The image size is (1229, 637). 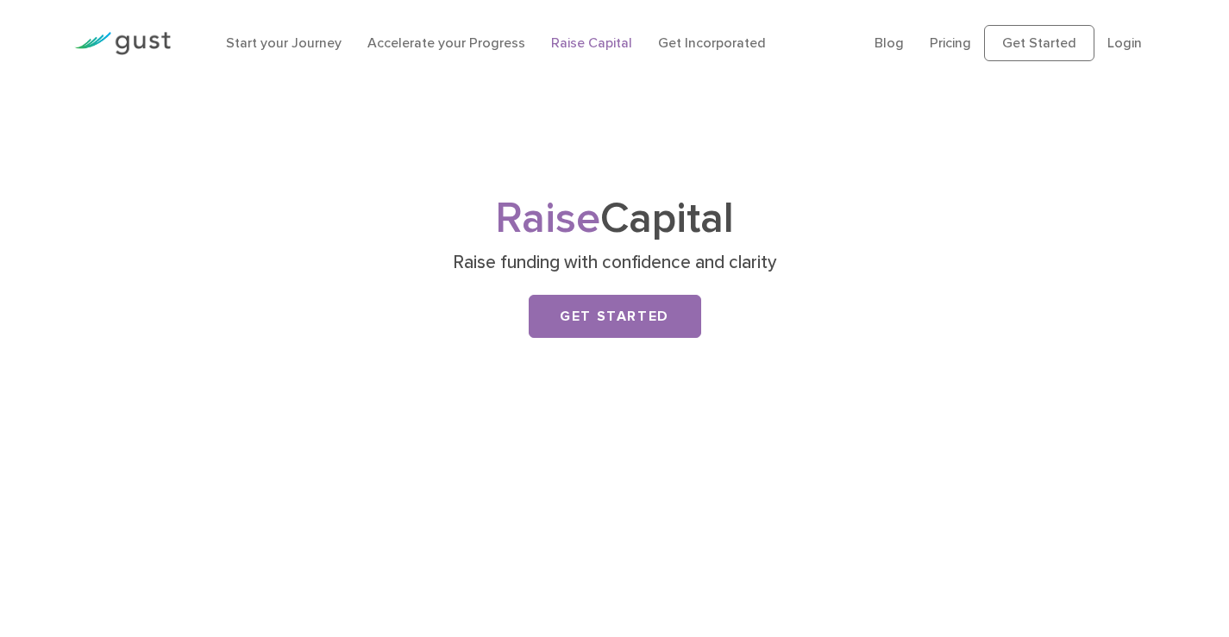 What do you see at coordinates (889, 42) in the screenshot?
I see `a: Blog` at bounding box center [889, 42].